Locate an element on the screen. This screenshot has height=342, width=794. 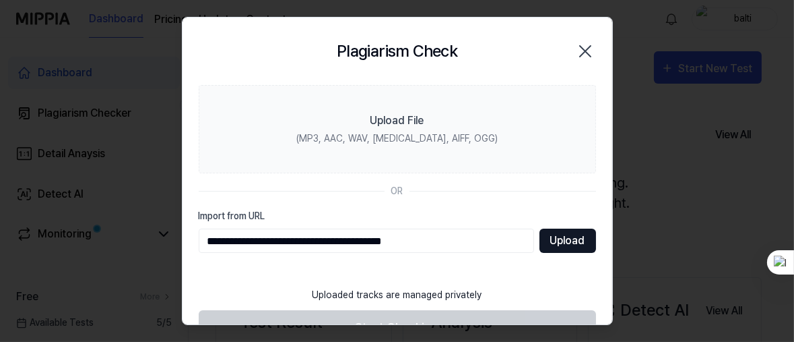
div: Upload File is located at coordinates (398, 121).